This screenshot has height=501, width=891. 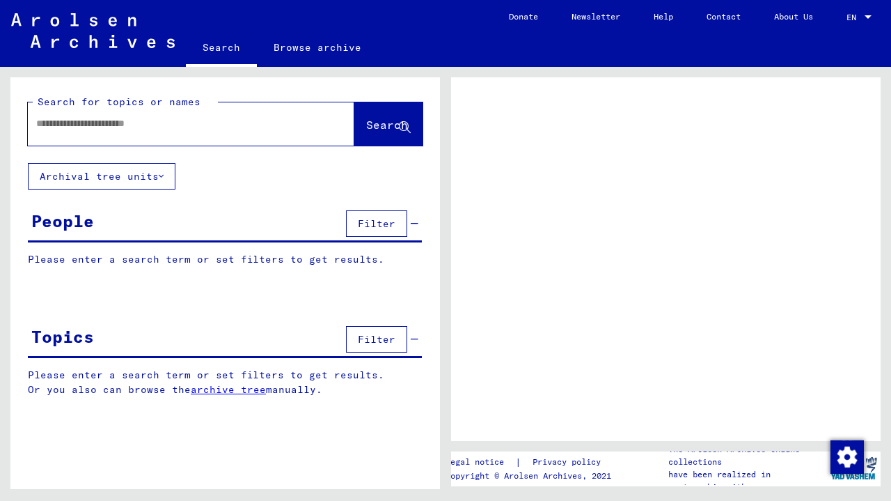 What do you see at coordinates (388, 124) in the screenshot?
I see `button: Search` at bounding box center [388, 124].